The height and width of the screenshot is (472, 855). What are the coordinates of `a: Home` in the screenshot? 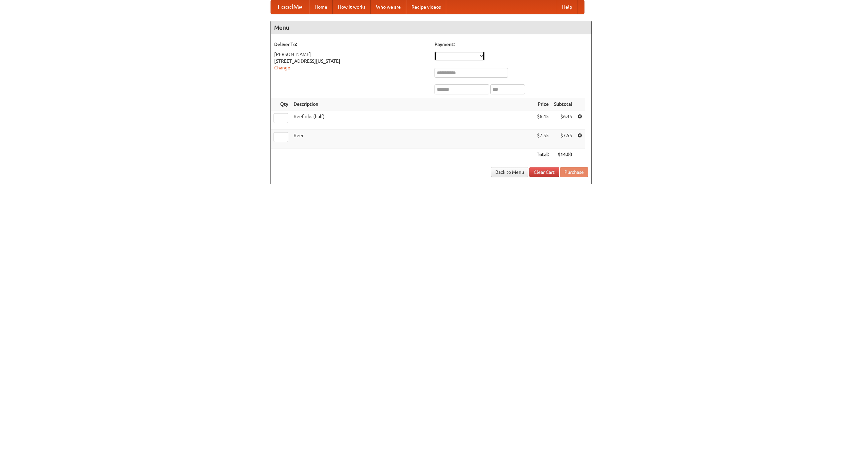 It's located at (321, 7).